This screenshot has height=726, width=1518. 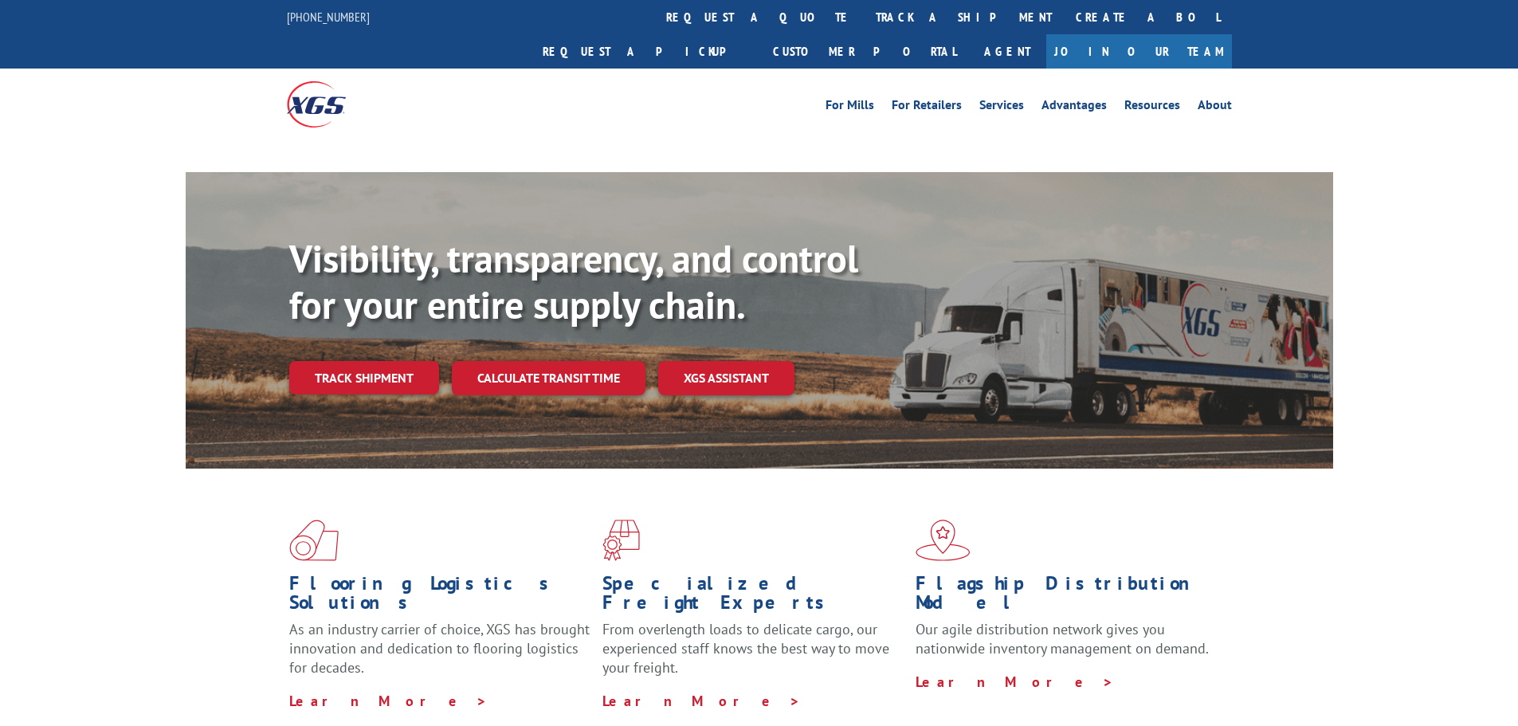 I want to click on img: xgs-icon-flagship-distribution-model-red, so click(x=943, y=540).